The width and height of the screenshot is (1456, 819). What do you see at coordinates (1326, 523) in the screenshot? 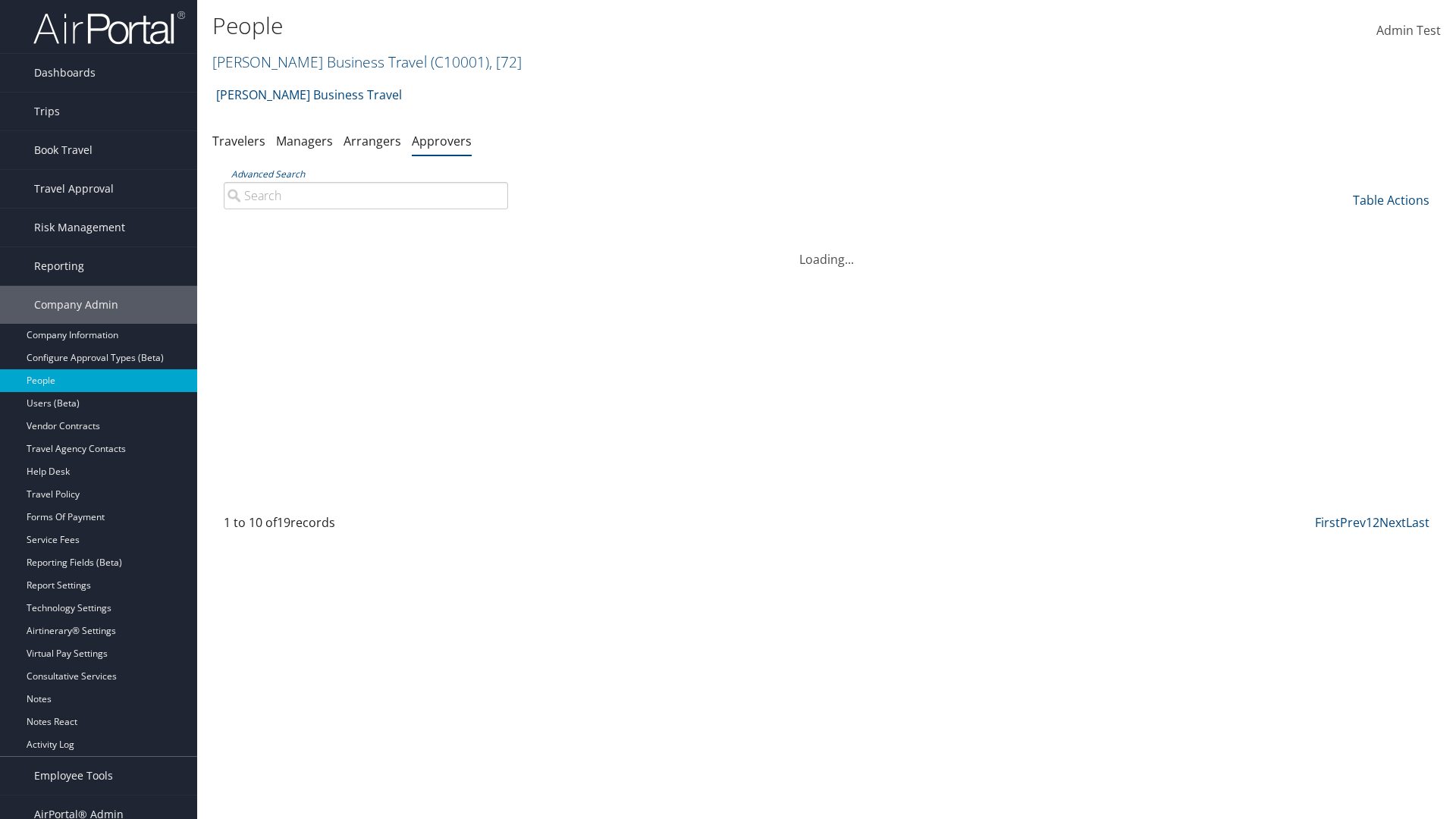
I see `a: First` at bounding box center [1326, 523].